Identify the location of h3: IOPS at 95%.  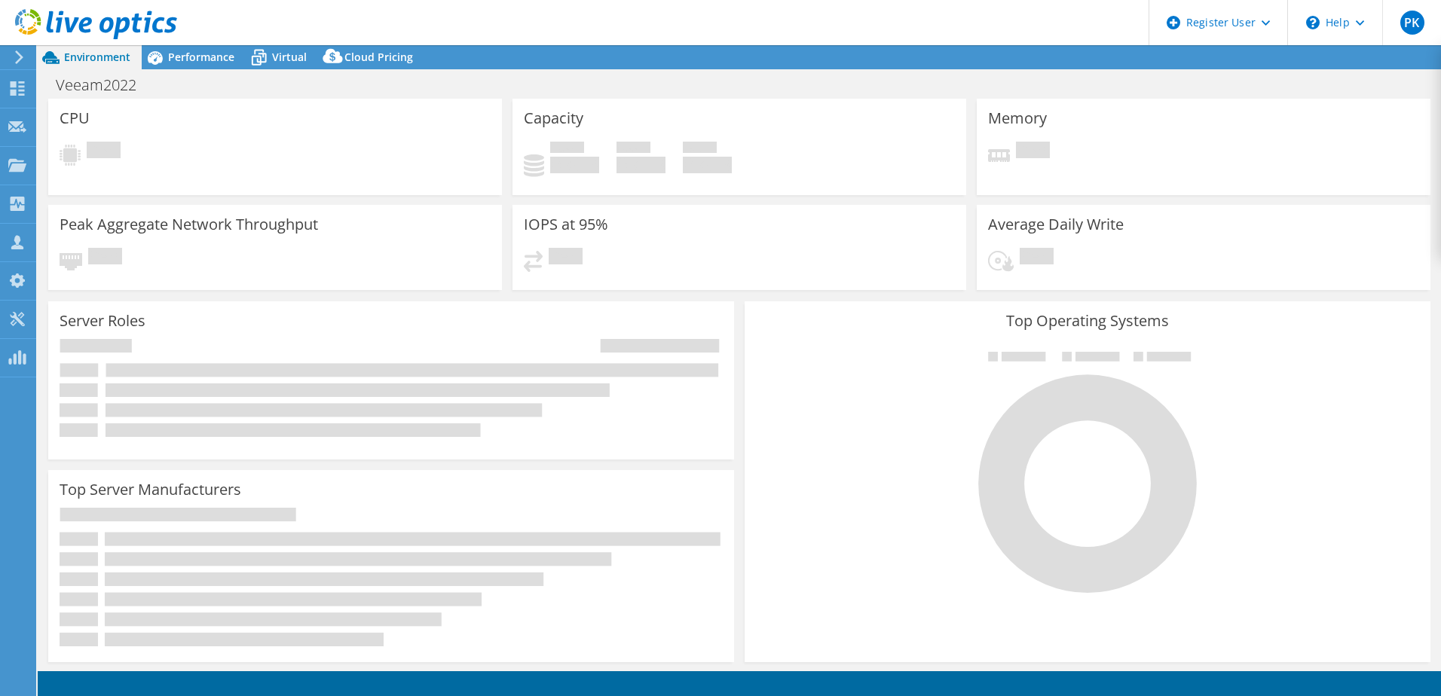
(566, 225).